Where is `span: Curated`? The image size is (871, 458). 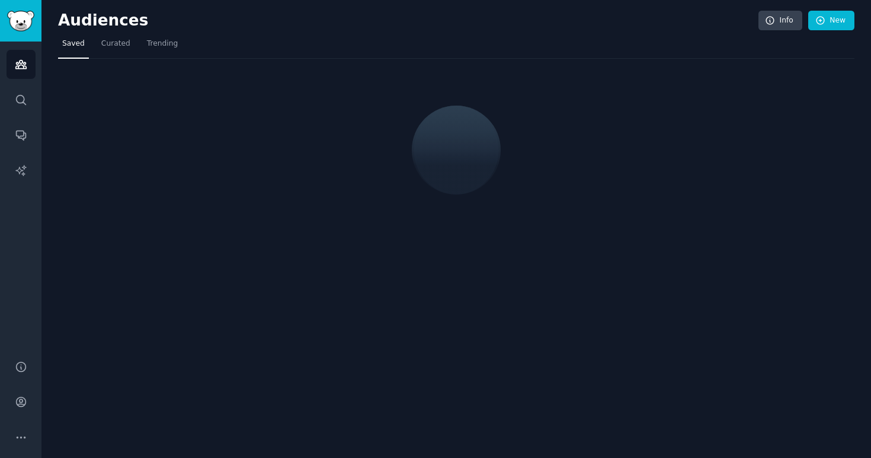 span: Curated is located at coordinates (116, 44).